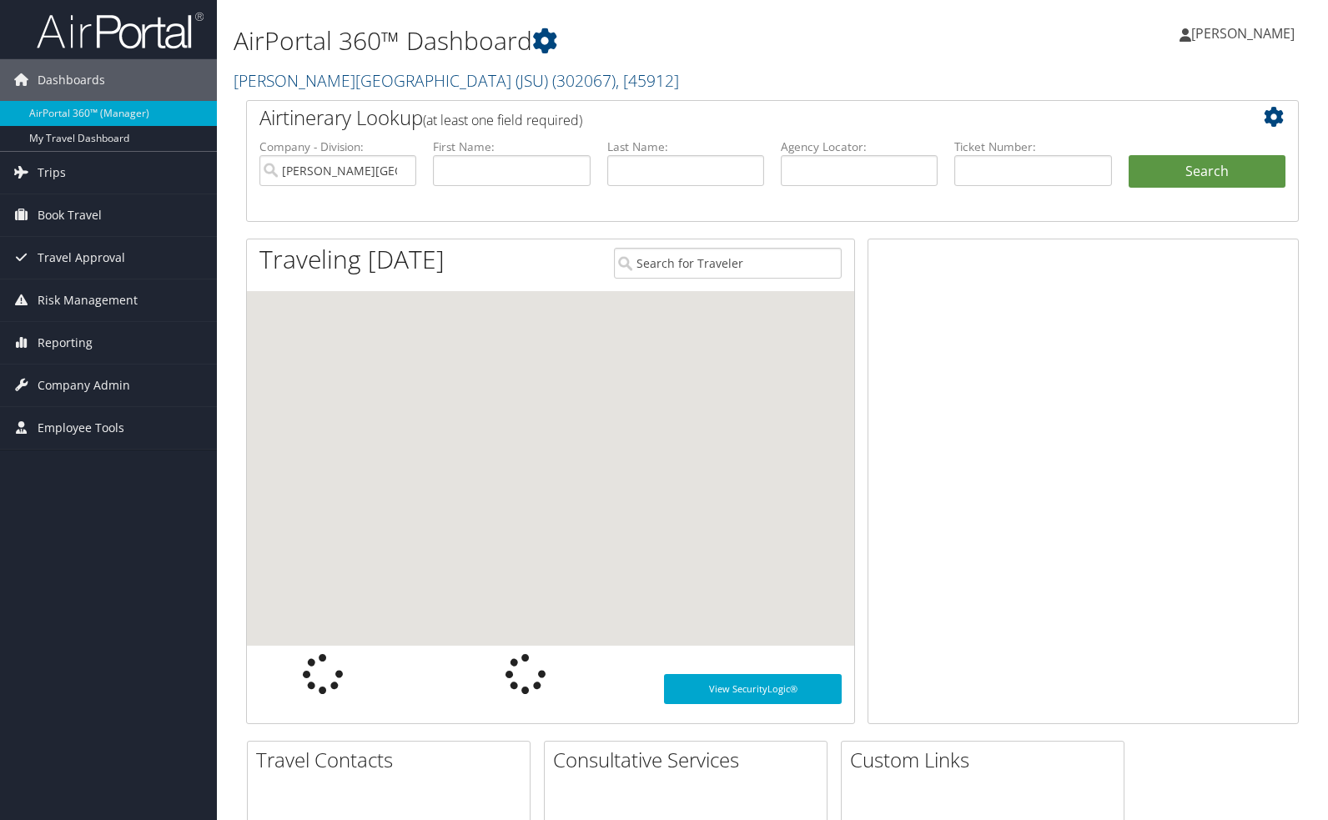 Image resolution: width=1328 pixels, height=820 pixels. What do you see at coordinates (647, 80) in the screenshot?
I see `span: , [ 45912 ]` at bounding box center [647, 80].